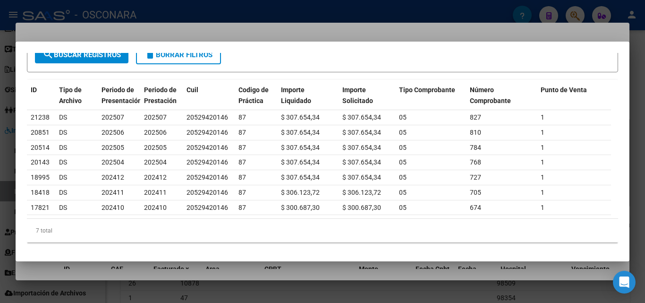 This screenshot has height=303, width=645. Describe the element at coordinates (308, 101) in the screenshot. I see `datatable-header-cell: Importe Liquidado` at that location.